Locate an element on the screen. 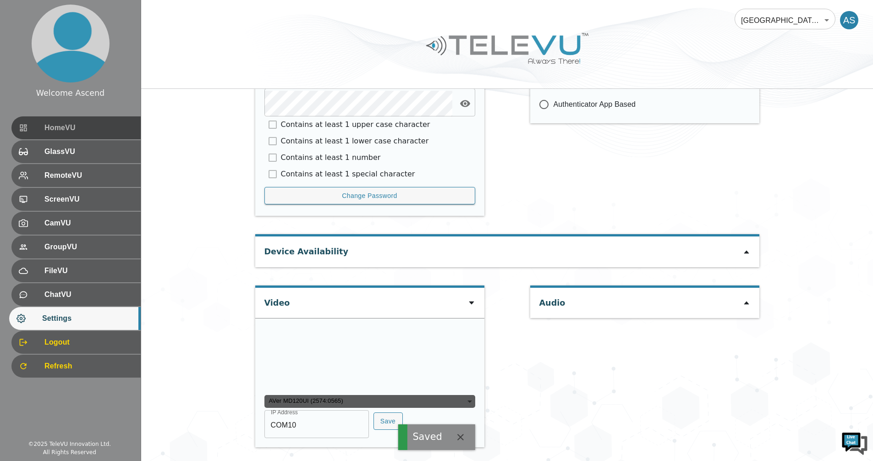 The image size is (873, 461). div: ChatVU is located at coordinates (76, 295).